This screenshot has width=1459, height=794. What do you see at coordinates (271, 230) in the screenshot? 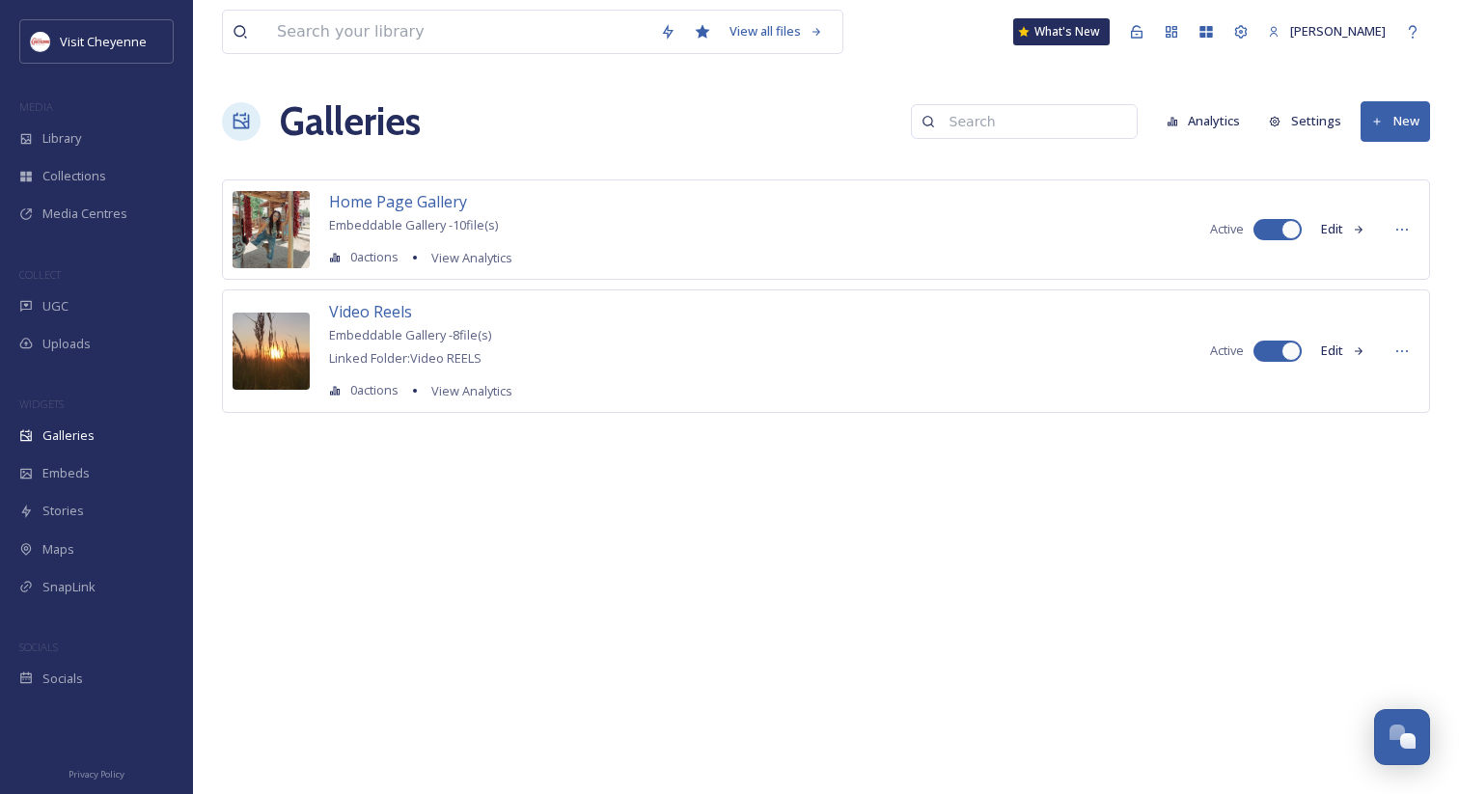
I see `img: 01e101e1-c07c-469a-833a-213068a57f22.jpg` at bounding box center [271, 230].